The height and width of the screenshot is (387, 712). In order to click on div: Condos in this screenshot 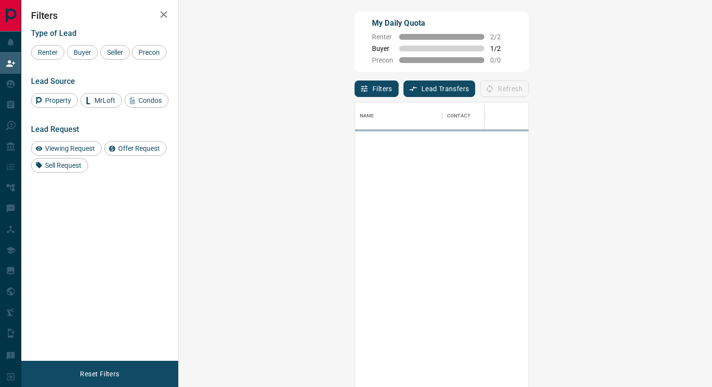, I will do `click(146, 100)`.